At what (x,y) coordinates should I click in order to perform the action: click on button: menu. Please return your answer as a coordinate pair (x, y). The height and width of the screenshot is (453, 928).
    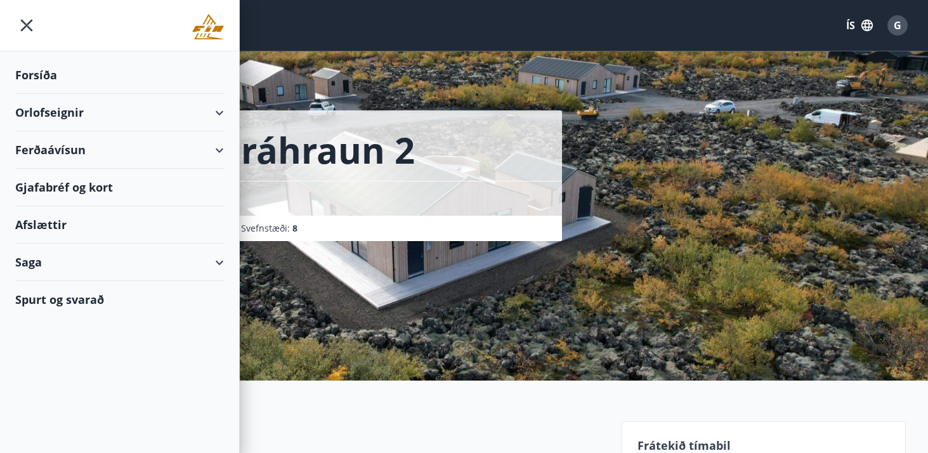
    Looking at the image, I should click on (27, 25).